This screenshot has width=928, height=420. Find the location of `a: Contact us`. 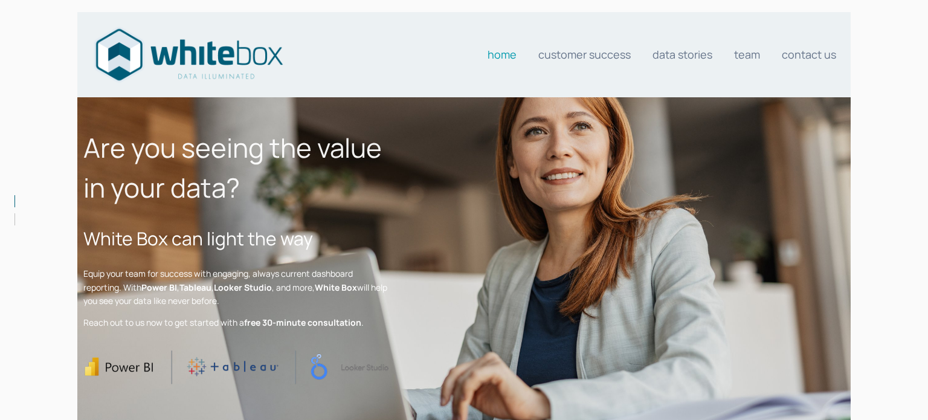

a: Contact us is located at coordinates (809, 54).